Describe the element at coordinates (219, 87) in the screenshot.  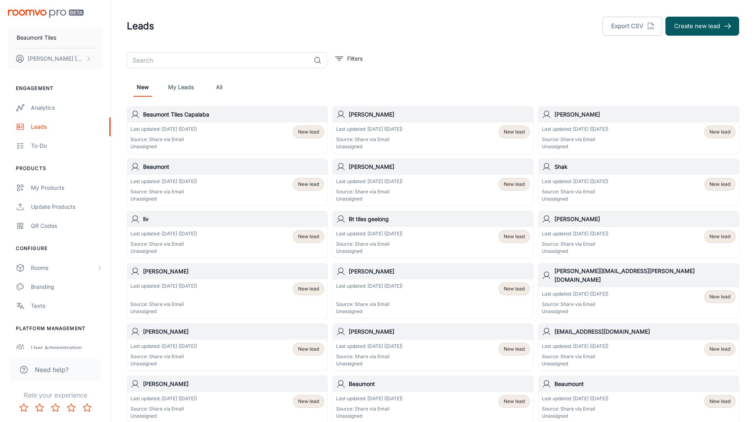
I see `a: All` at that location.